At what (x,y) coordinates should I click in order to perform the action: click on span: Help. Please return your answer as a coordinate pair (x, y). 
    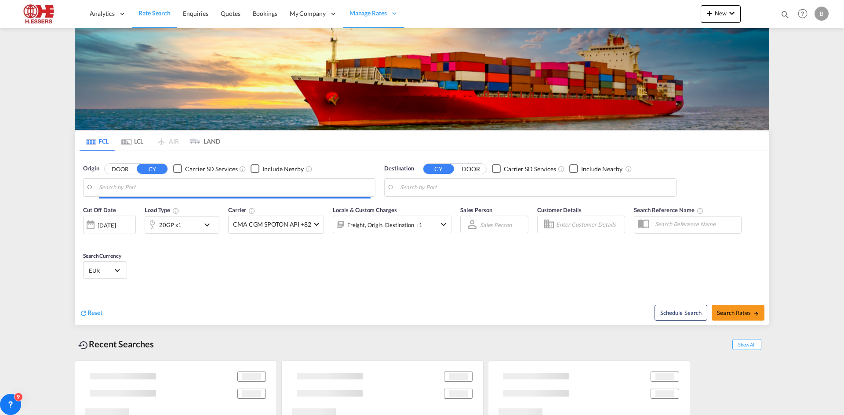
    Looking at the image, I should click on (803, 14).